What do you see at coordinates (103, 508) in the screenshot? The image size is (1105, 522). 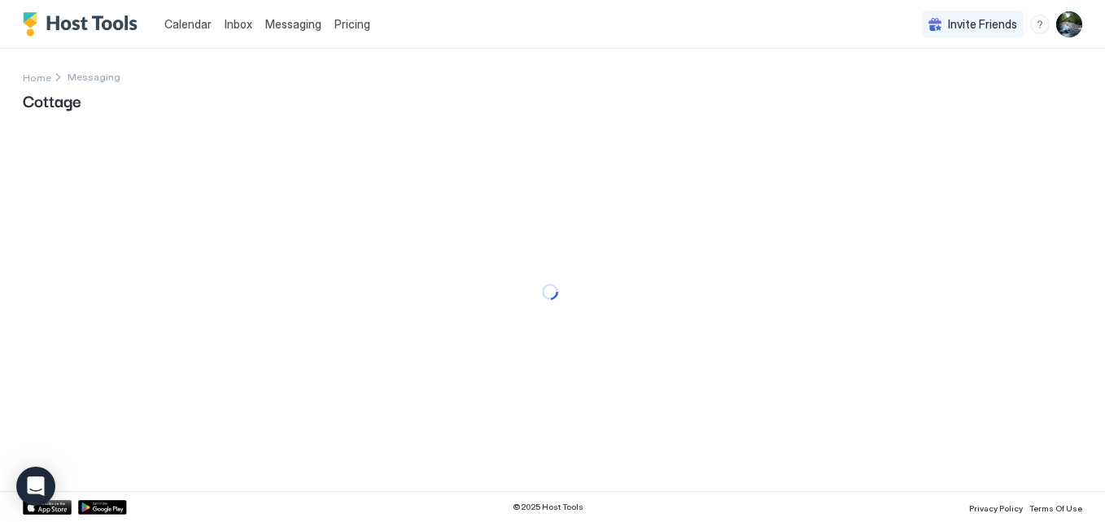 I see `a: Google Play Store` at bounding box center [103, 508].